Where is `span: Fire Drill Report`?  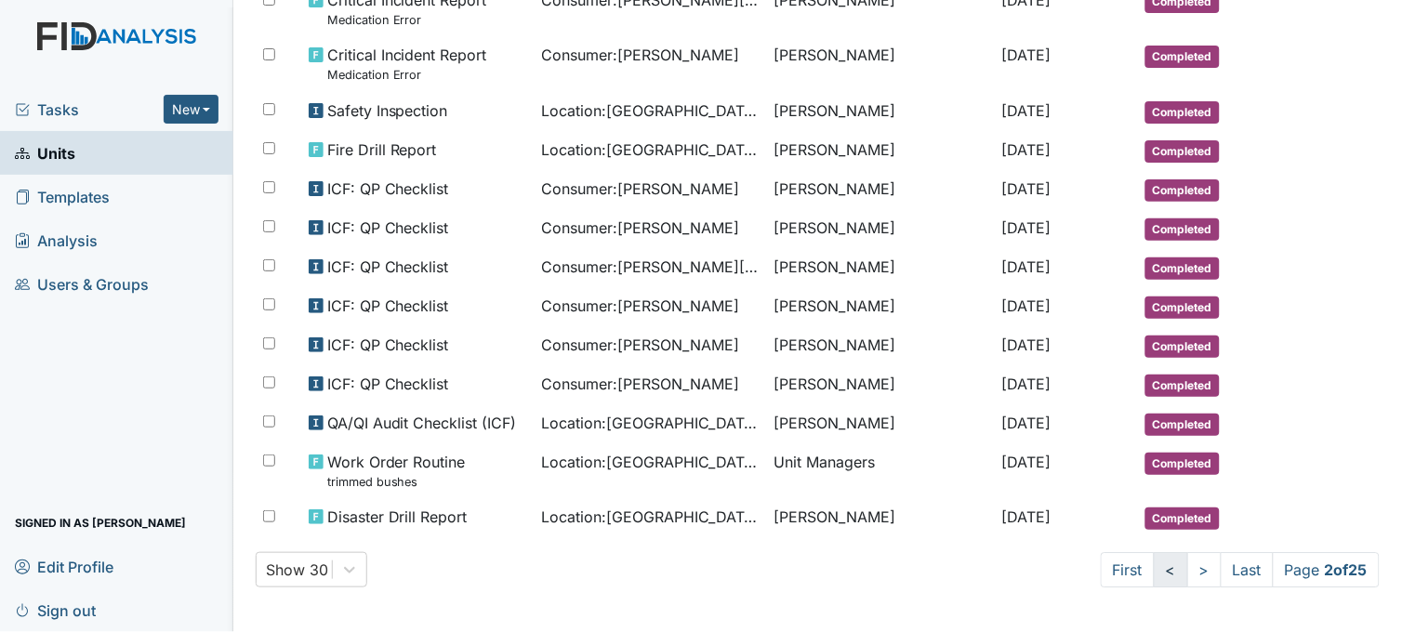
span: Fire Drill Report is located at coordinates (382, 150).